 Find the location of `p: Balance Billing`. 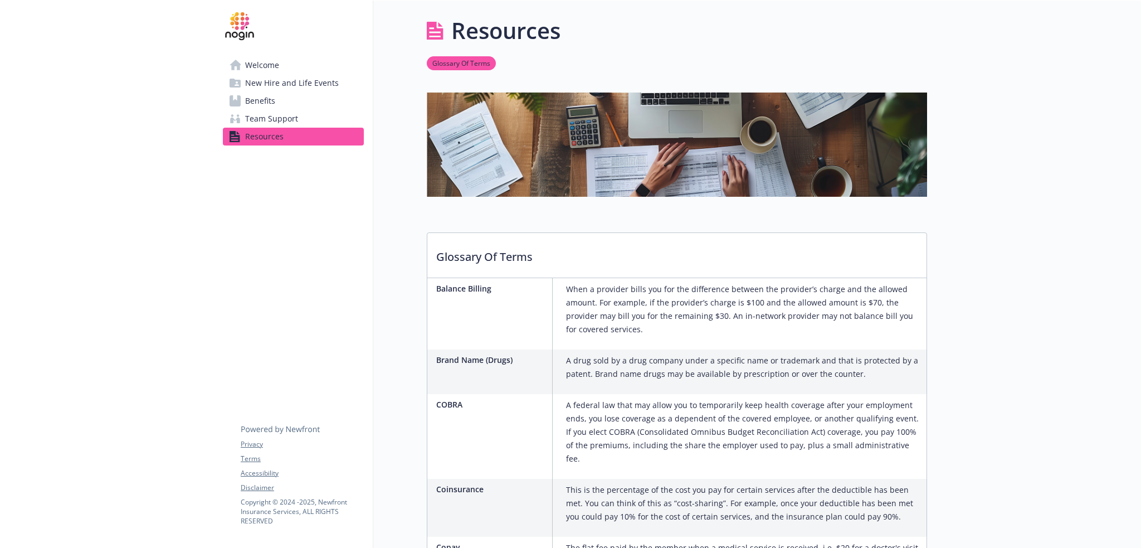

p: Balance Billing is located at coordinates (492, 288).